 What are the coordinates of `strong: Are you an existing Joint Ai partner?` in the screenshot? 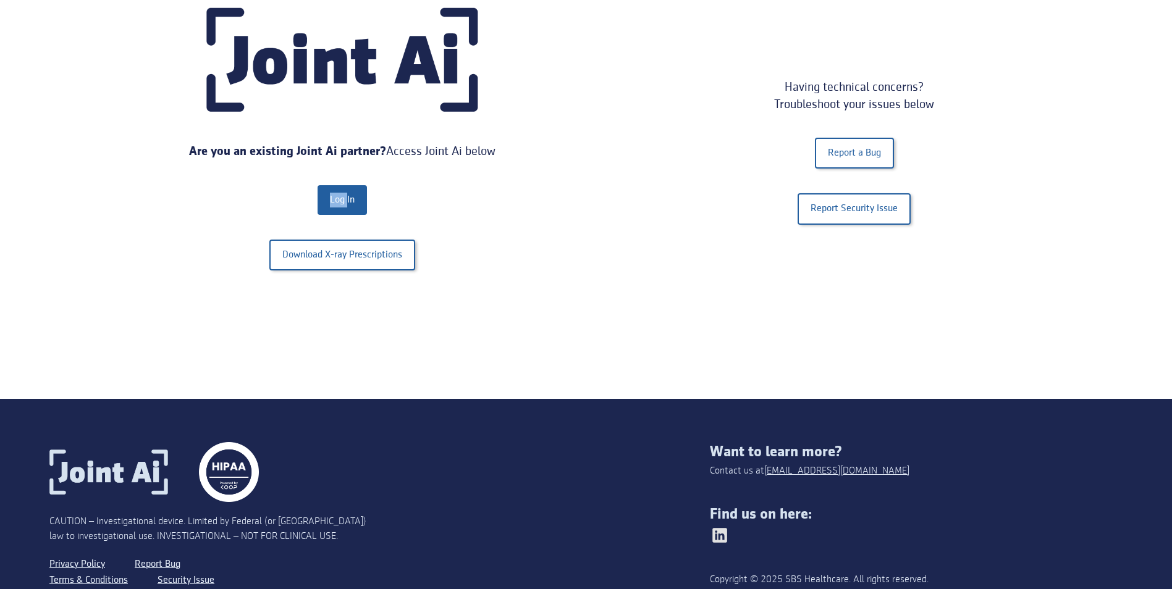 It's located at (287, 152).